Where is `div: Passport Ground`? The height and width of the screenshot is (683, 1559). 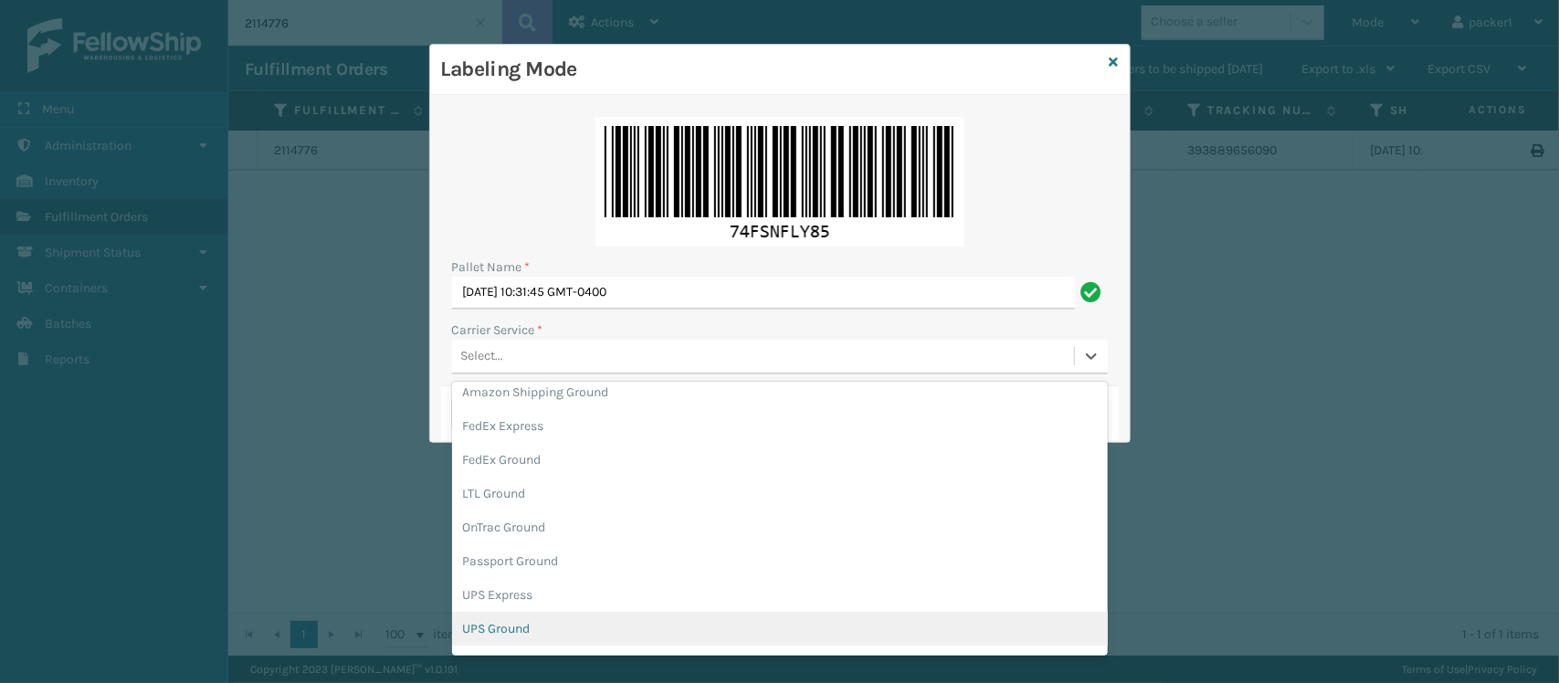
div: Passport Ground is located at coordinates (780, 561).